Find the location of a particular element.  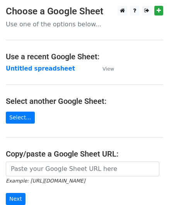

input: Next is located at coordinates (15, 198).